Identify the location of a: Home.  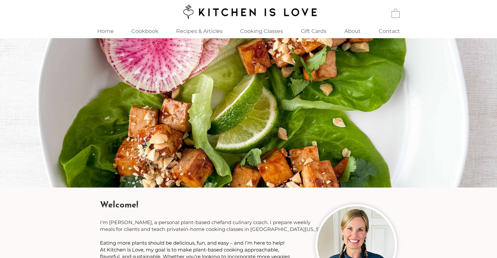
(105, 31).